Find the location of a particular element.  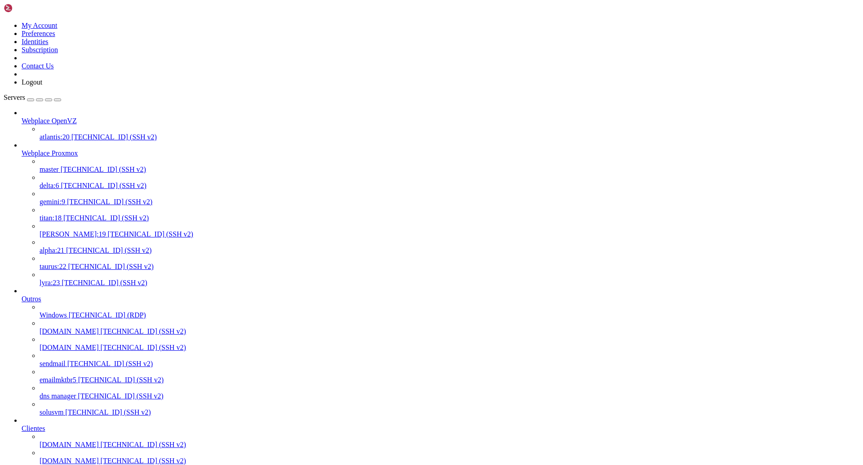

a: Webplace OpenVZ is located at coordinates (440, 121).